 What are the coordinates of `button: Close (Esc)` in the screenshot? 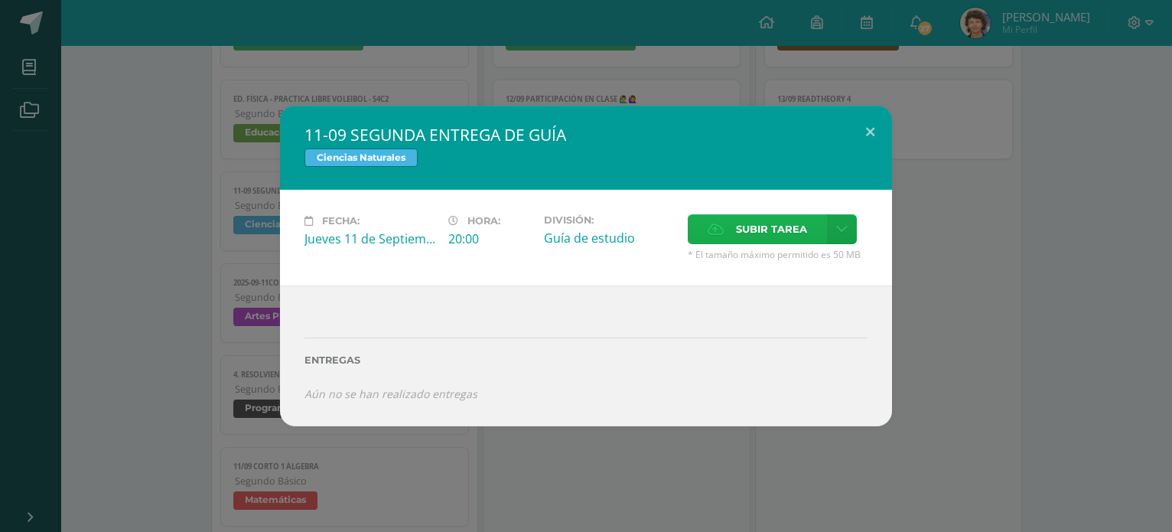 It's located at (870, 132).